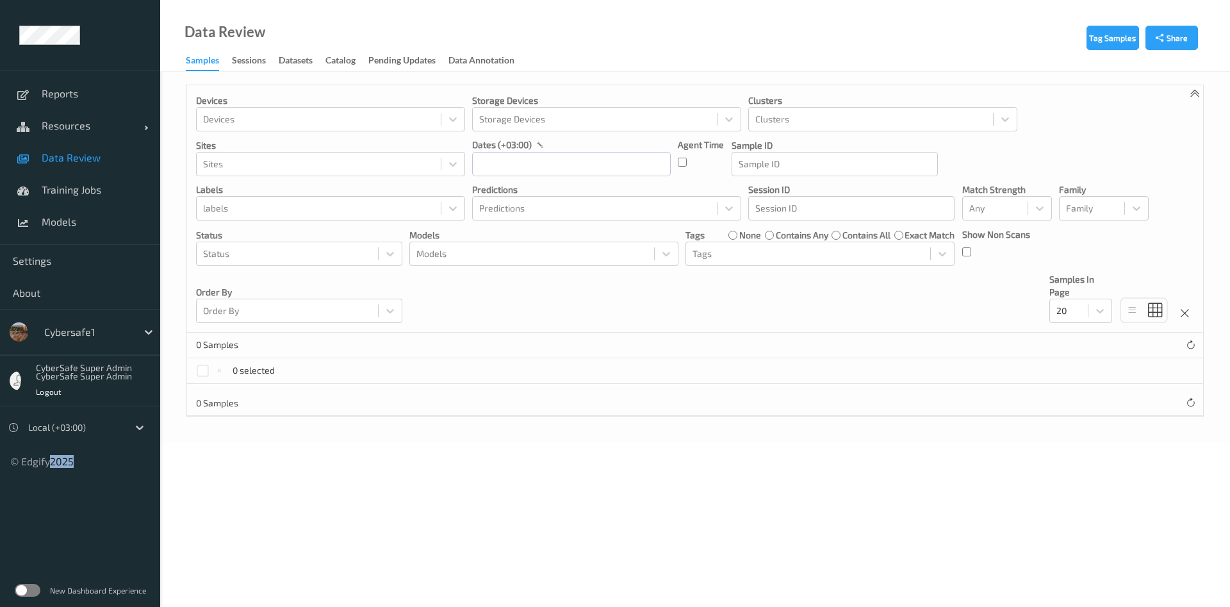 The width and height of the screenshot is (1230, 607). I want to click on p: Family, so click(1104, 190).